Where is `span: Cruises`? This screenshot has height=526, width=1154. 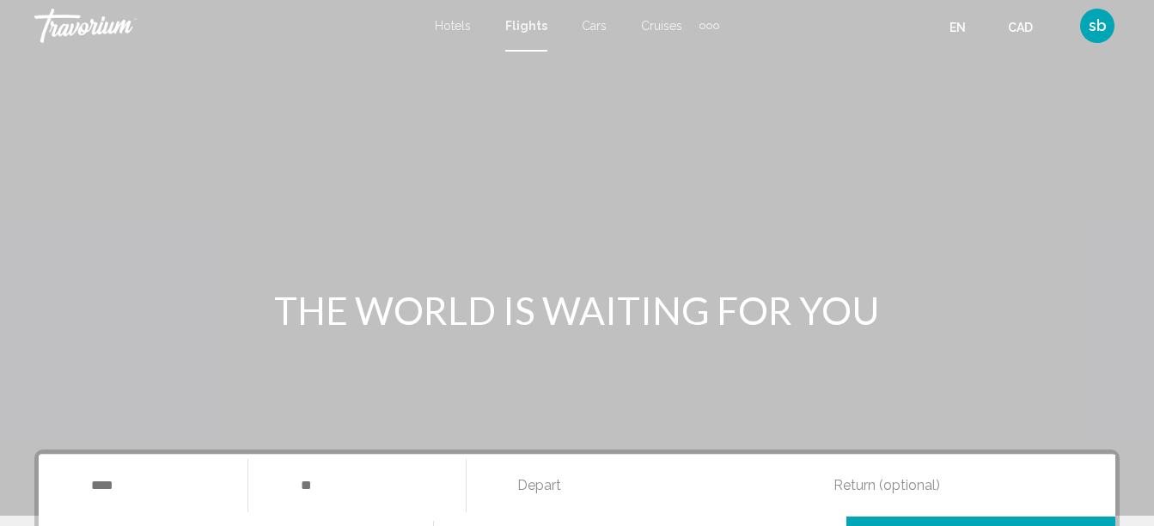 span: Cruises is located at coordinates (662, 26).